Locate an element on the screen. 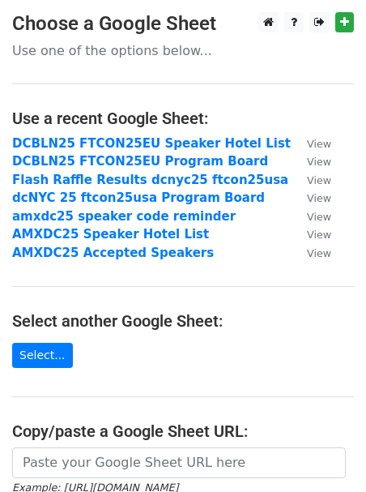  p: Use one of the options below... is located at coordinates (183, 50).